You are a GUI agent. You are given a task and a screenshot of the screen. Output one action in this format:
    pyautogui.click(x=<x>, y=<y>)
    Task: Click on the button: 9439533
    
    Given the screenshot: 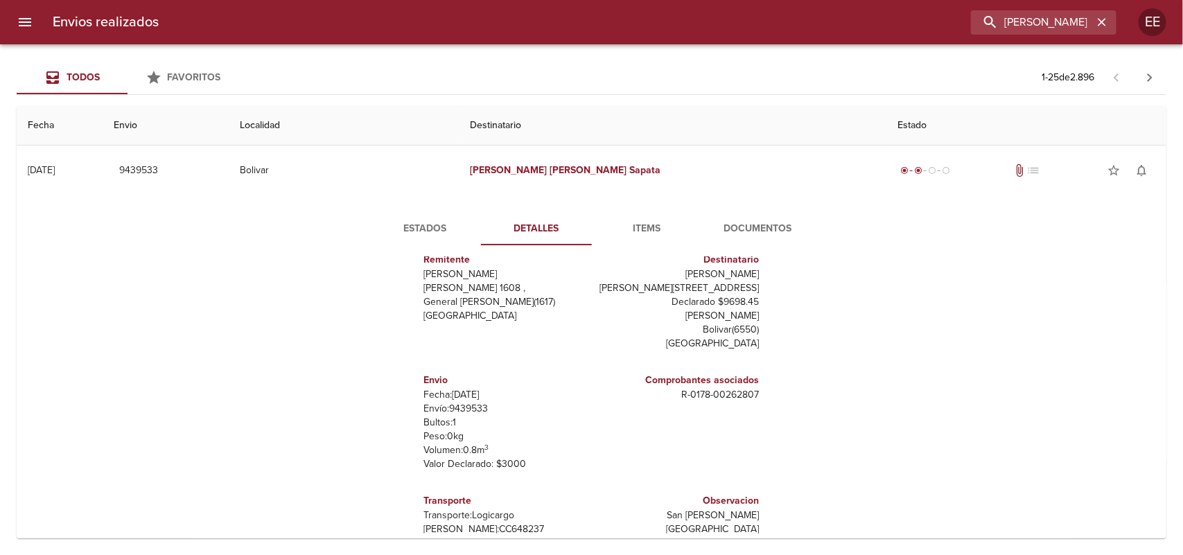 What is the action you would take?
    pyautogui.click(x=139, y=171)
    